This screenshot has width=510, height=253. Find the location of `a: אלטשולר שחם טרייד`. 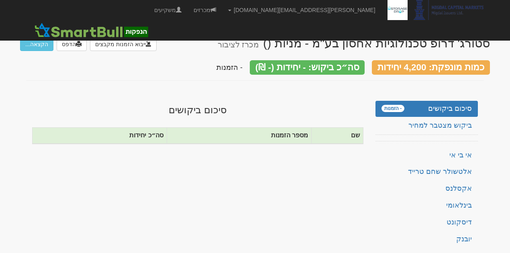

a: אלטשולר שחם טרייד is located at coordinates (426, 172).